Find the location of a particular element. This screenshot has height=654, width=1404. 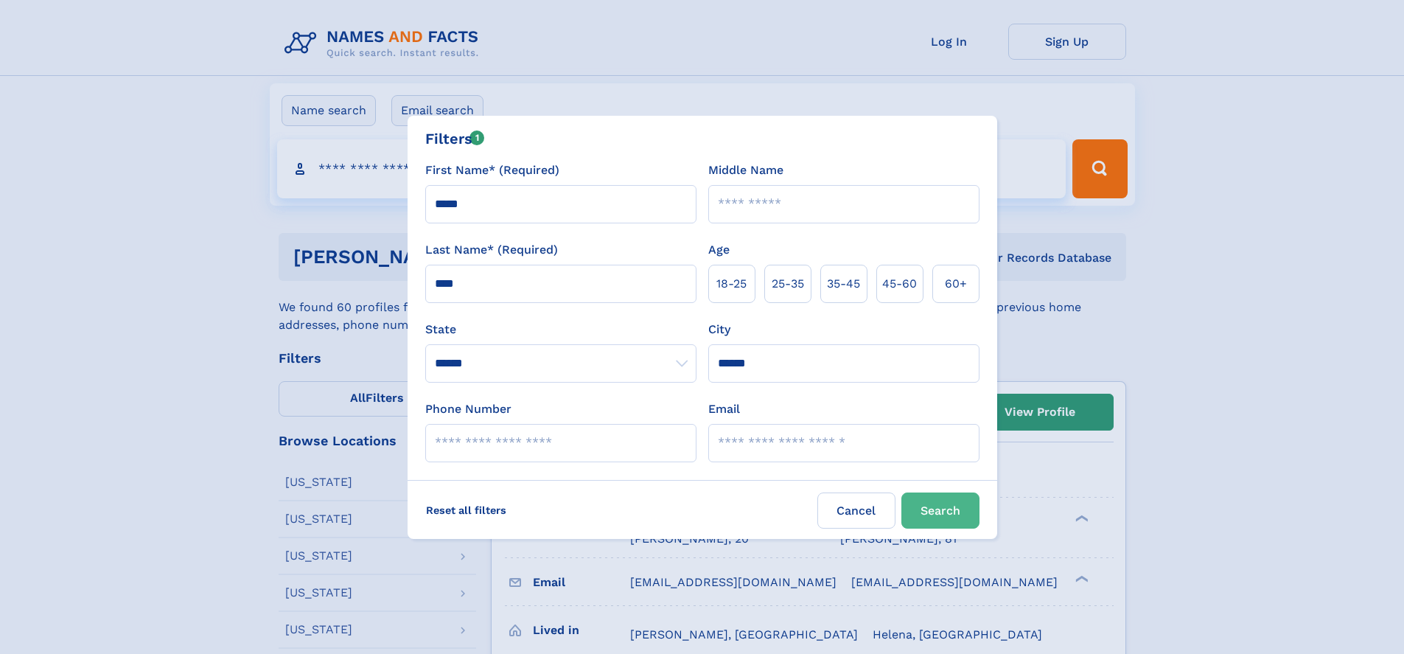

label: Age is located at coordinates (719, 250).